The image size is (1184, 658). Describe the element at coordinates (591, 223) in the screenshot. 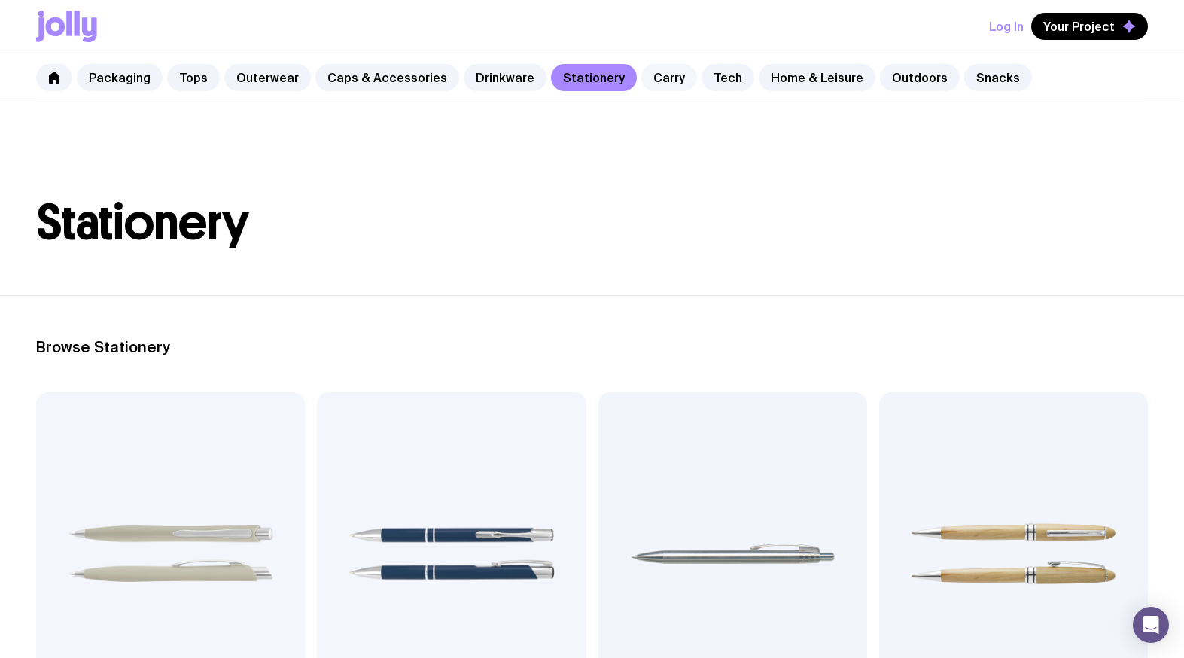

I see `h1: Stationery` at that location.